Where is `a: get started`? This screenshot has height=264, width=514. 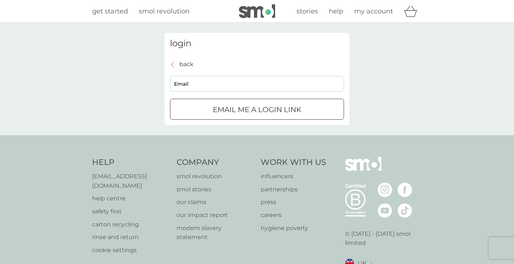
a: get started is located at coordinates (110, 11).